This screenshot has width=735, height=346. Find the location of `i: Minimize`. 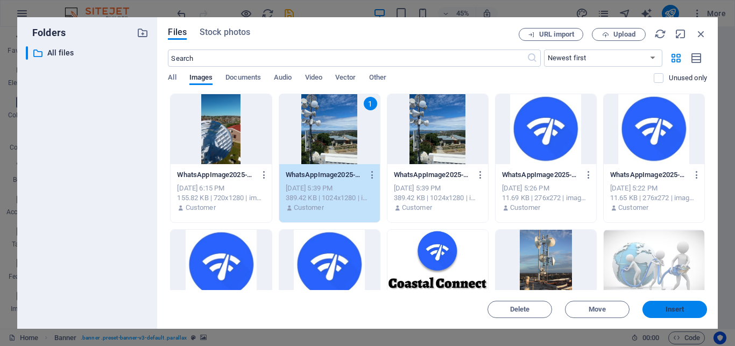

i: Minimize is located at coordinates (681, 34).